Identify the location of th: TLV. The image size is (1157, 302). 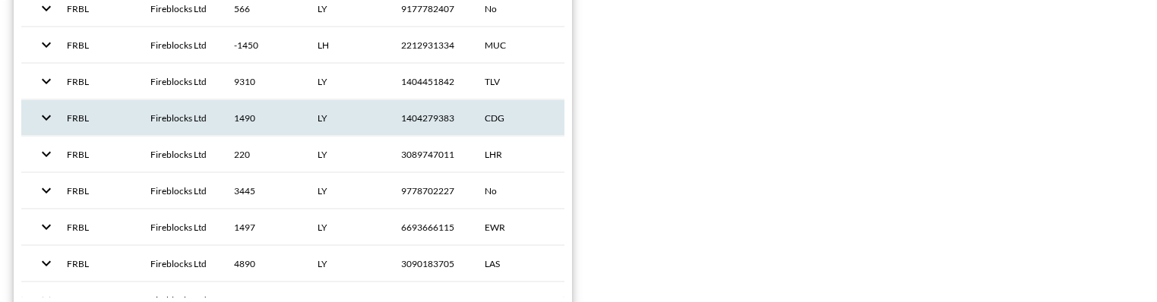
(514, 81).